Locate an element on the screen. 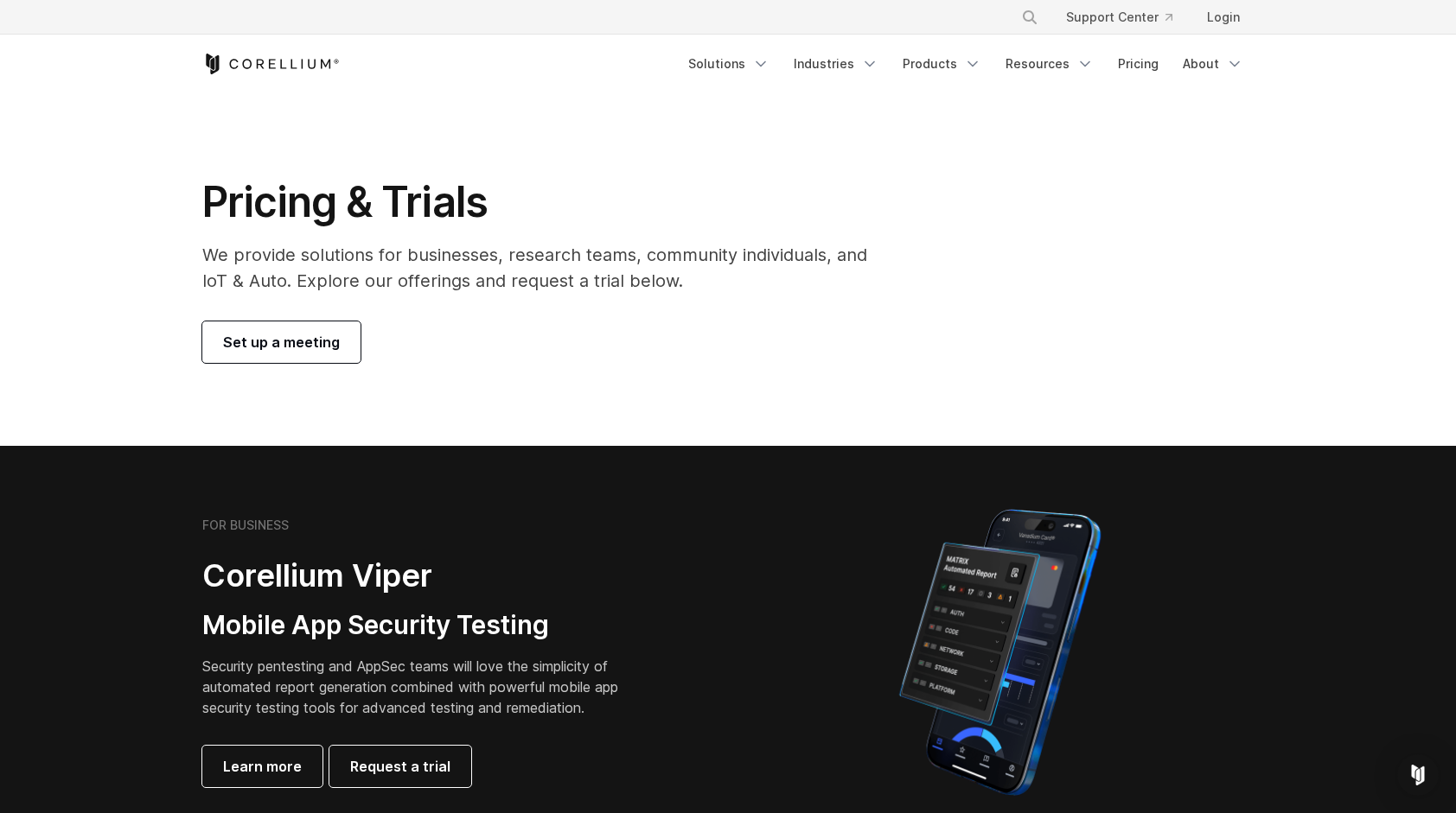 Image resolution: width=1456 pixels, height=813 pixels. a: Learn more is located at coordinates (262, 766).